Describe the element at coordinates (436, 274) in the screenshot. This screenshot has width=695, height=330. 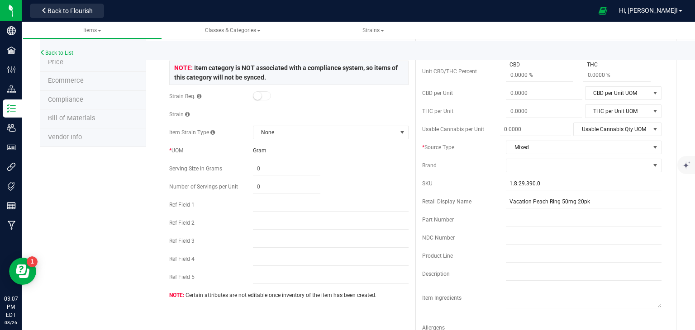
I see `span: Description` at that location.